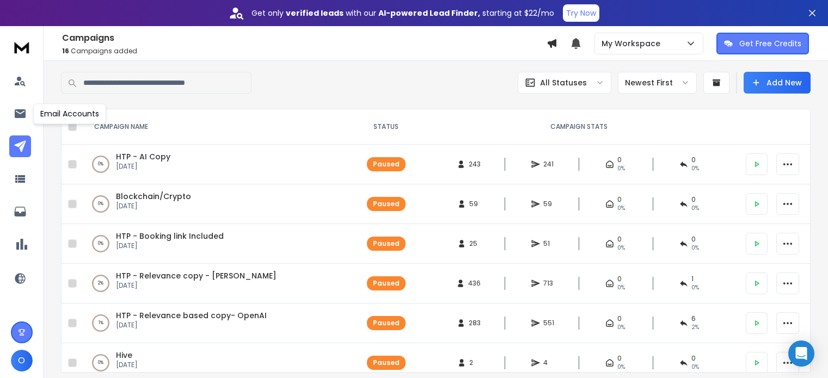 The height and width of the screenshot is (378, 828). I want to click on p: Try Now, so click(581, 13).